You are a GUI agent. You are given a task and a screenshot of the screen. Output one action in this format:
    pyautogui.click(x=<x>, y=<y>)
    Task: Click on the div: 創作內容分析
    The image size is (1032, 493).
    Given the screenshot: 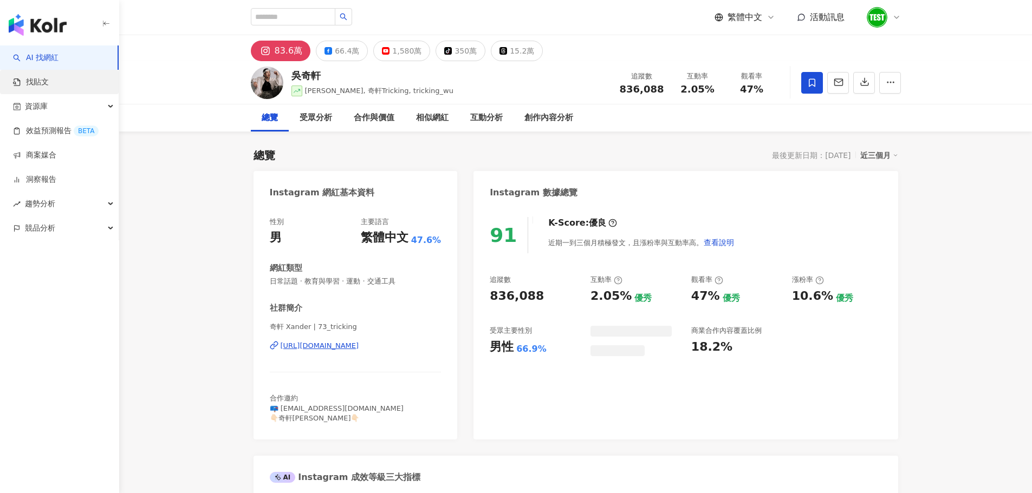 What is the action you would take?
    pyautogui.click(x=549, y=118)
    